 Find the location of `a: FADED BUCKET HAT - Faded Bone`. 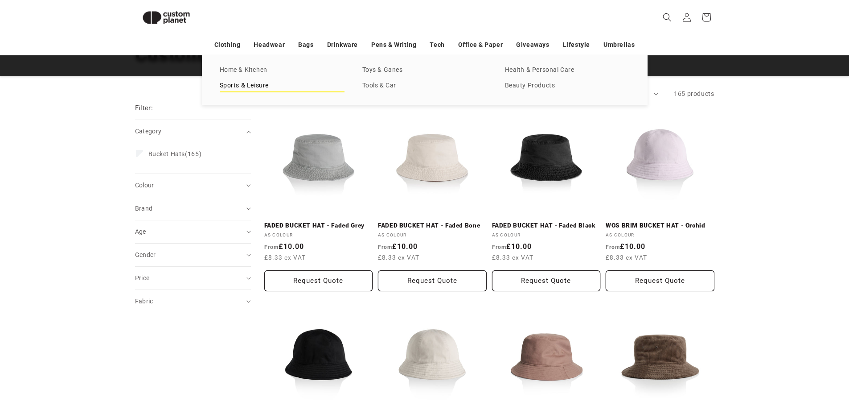

a: FADED BUCKET HAT - Faded Bone is located at coordinates (432, 226).